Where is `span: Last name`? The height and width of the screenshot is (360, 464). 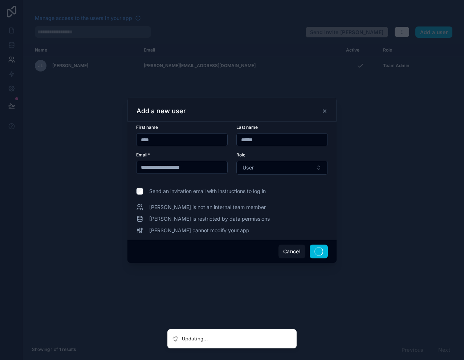
span: Last name is located at coordinates (247, 127).